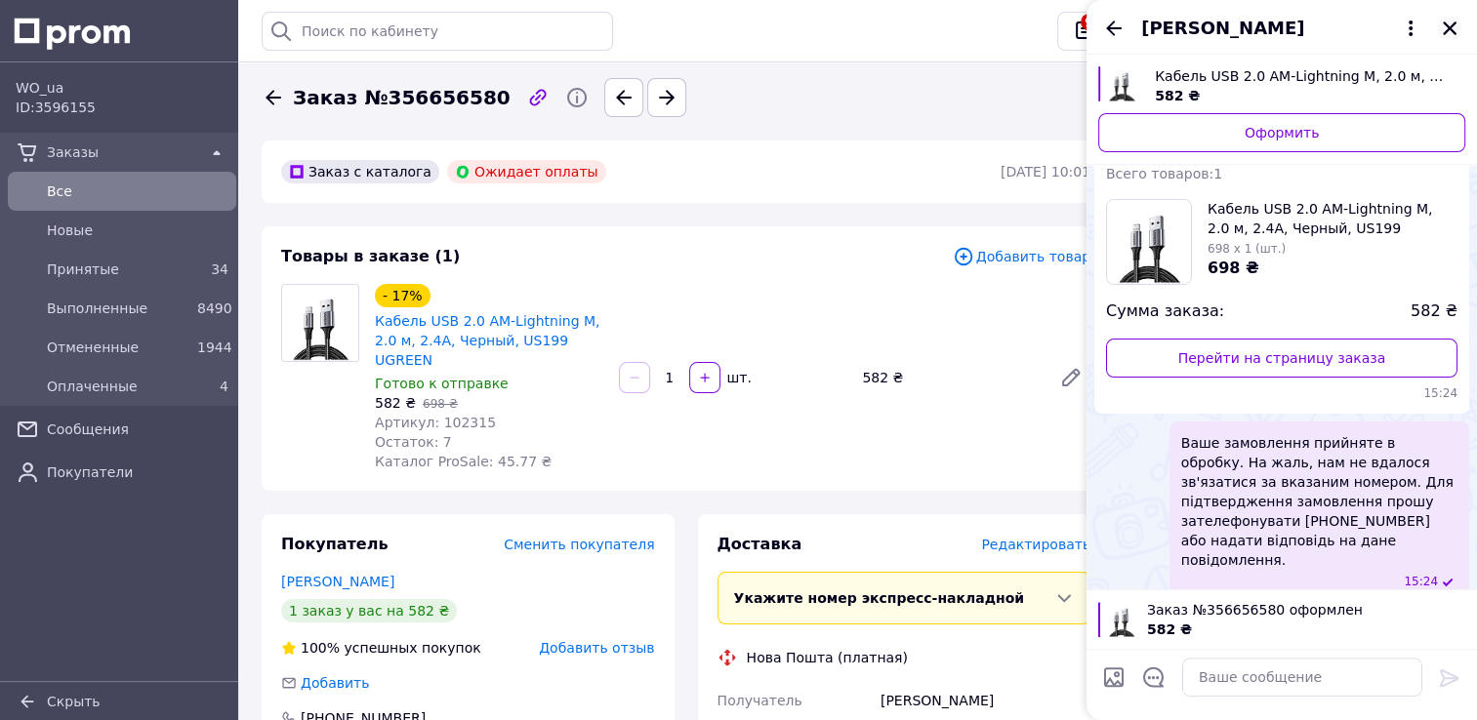 The width and height of the screenshot is (1477, 720). Describe the element at coordinates (73, 702) in the screenshot. I see `span: Скрыть` at that location.